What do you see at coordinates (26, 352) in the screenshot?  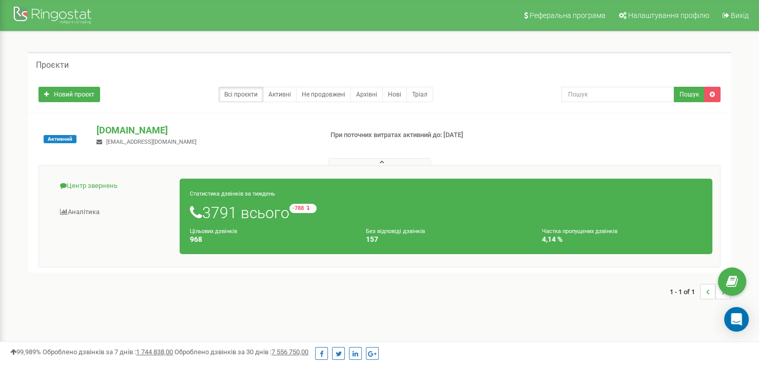 I see `span: 99,989%` at bounding box center [26, 352].